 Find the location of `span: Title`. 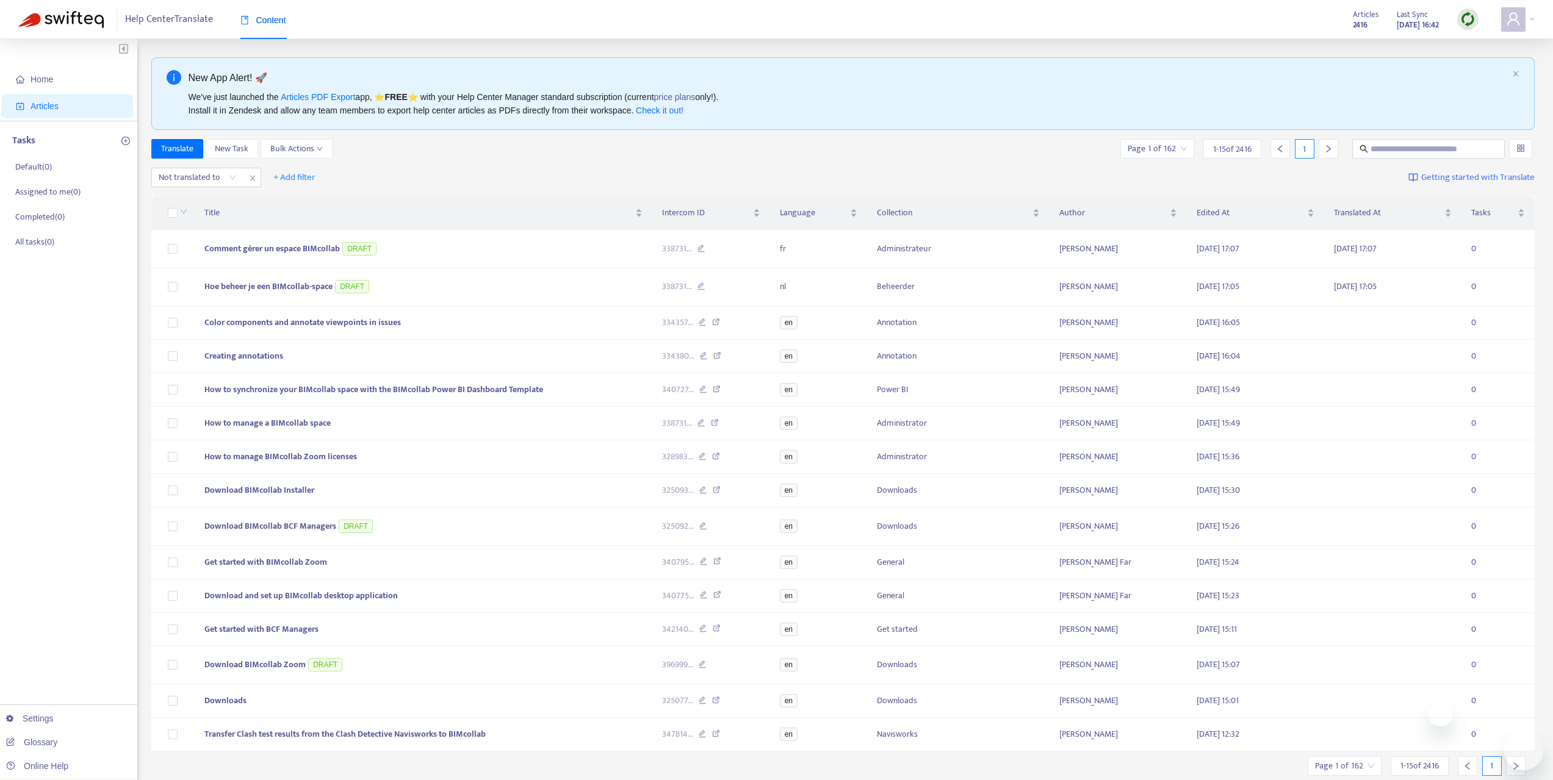

span: Title is located at coordinates (419, 213).